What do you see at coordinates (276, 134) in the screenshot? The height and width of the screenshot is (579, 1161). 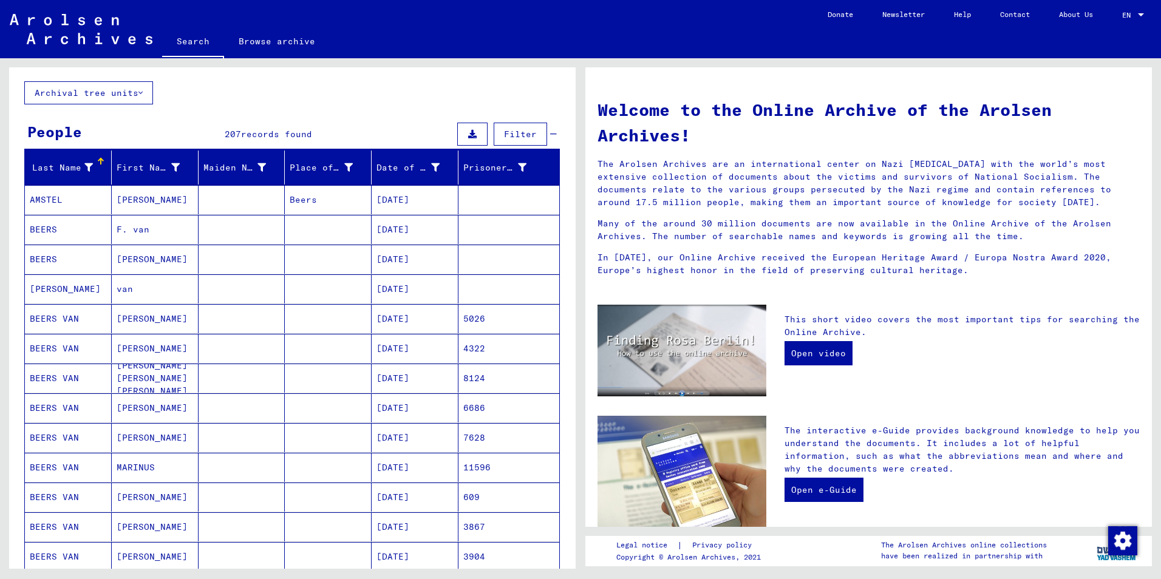 I see `span: records found` at bounding box center [276, 134].